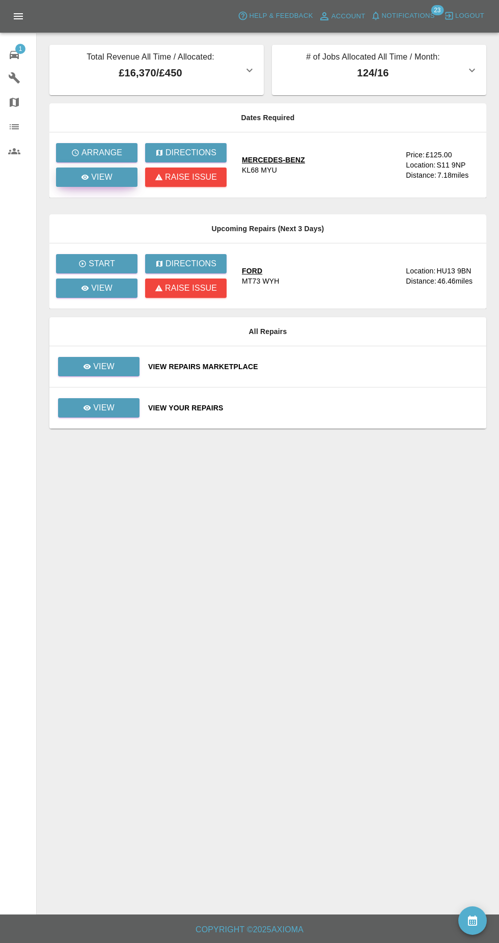 The image size is (499, 943). Describe the element at coordinates (97, 264) in the screenshot. I see `button: Start` at that location.